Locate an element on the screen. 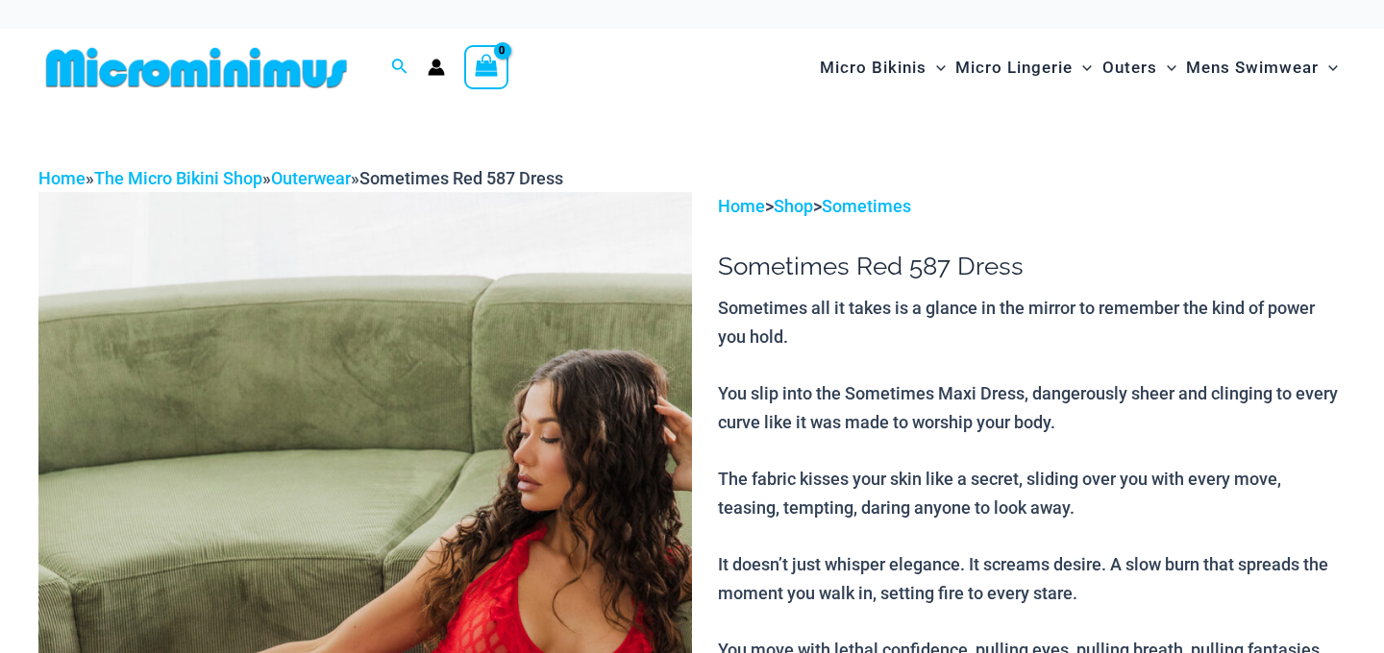  a: Micro LingerieMenu ToggleMenu Toggle is located at coordinates (1023, 67).